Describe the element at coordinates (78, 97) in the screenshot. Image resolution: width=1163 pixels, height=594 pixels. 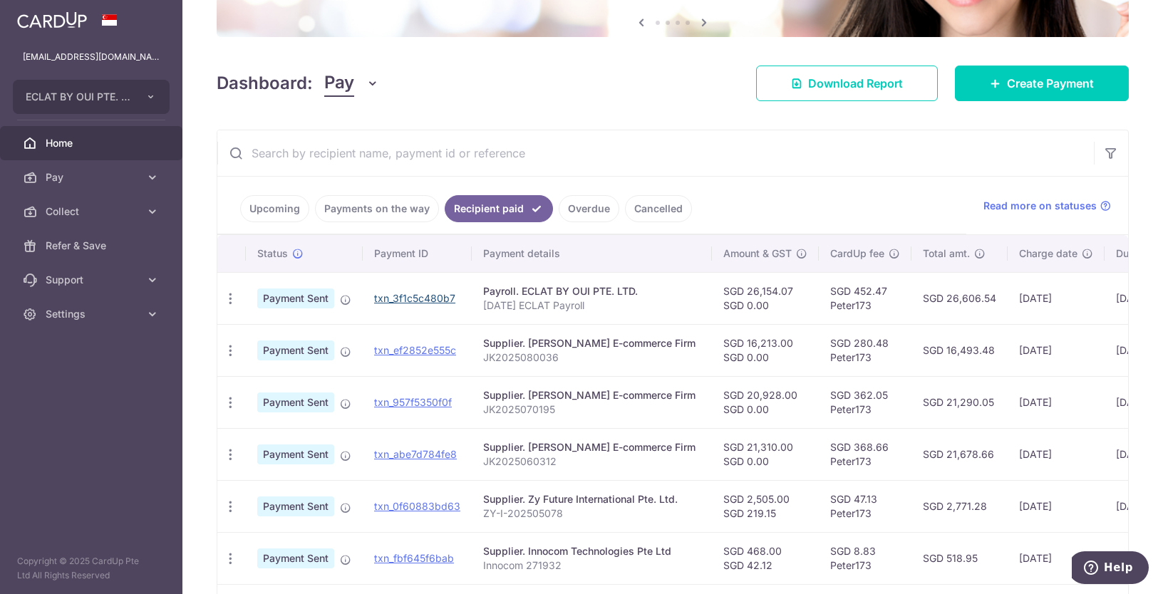
I see `span: ECLAT BY OUI PTE. LTD.` at that location.